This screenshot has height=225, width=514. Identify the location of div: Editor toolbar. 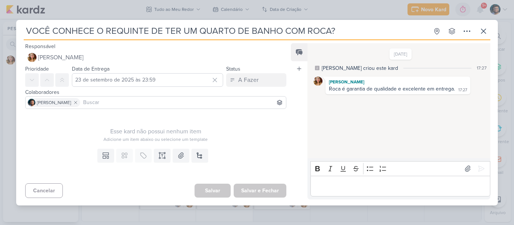
(400, 169).